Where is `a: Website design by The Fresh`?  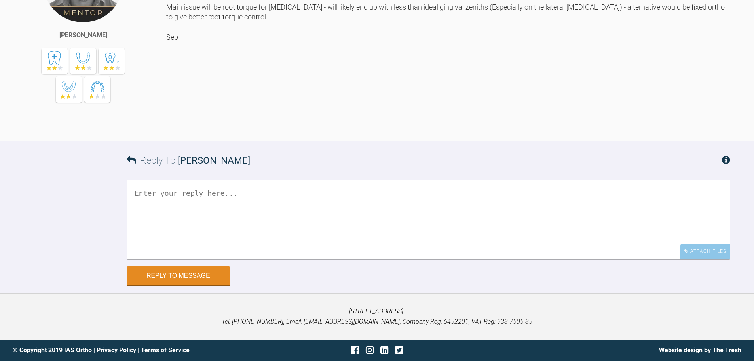 a: Website design by The Fresh is located at coordinates (700, 350).